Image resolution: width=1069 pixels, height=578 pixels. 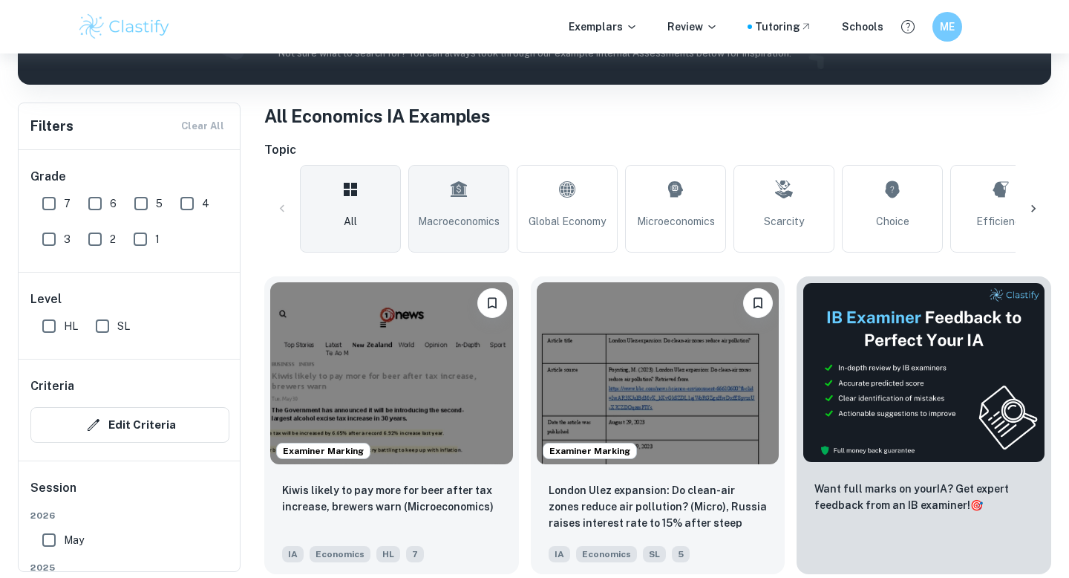 I want to click on span: Microeconomics, so click(x=676, y=221).